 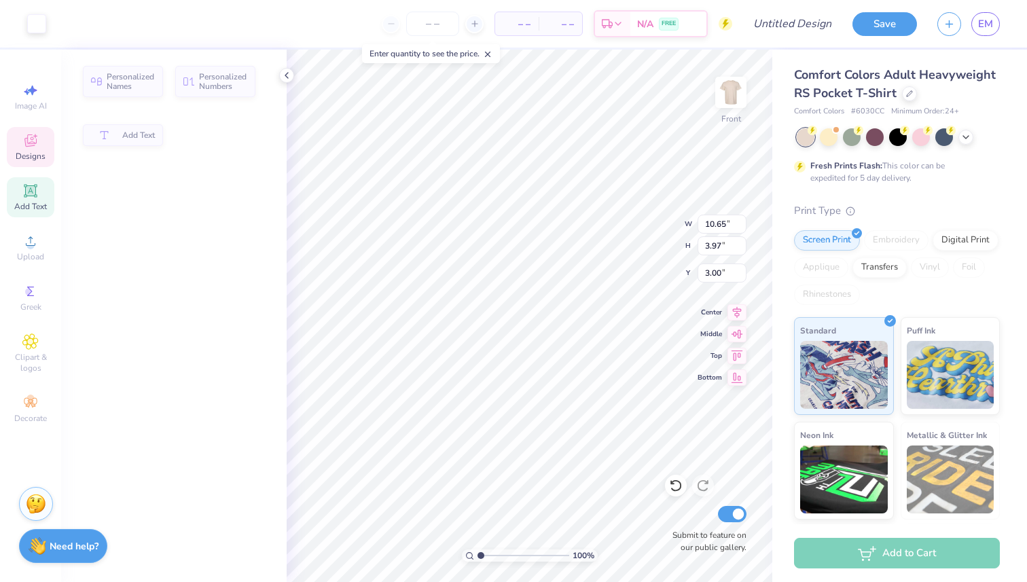 What do you see at coordinates (31, 307) in the screenshot?
I see `span: Greek` at bounding box center [31, 307].